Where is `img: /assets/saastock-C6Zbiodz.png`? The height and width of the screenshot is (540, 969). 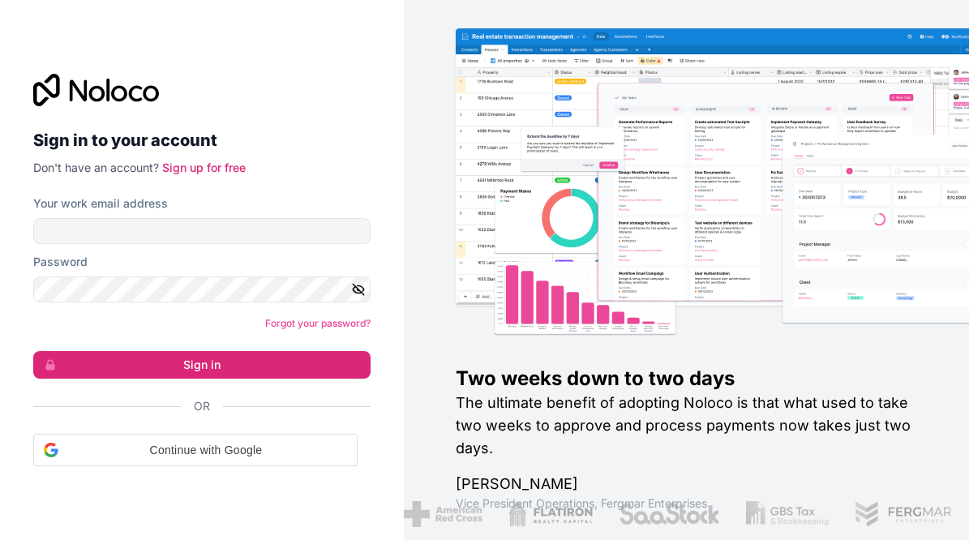
img: /assets/saastock-C6Zbiodz.png is located at coordinates (668, 514).